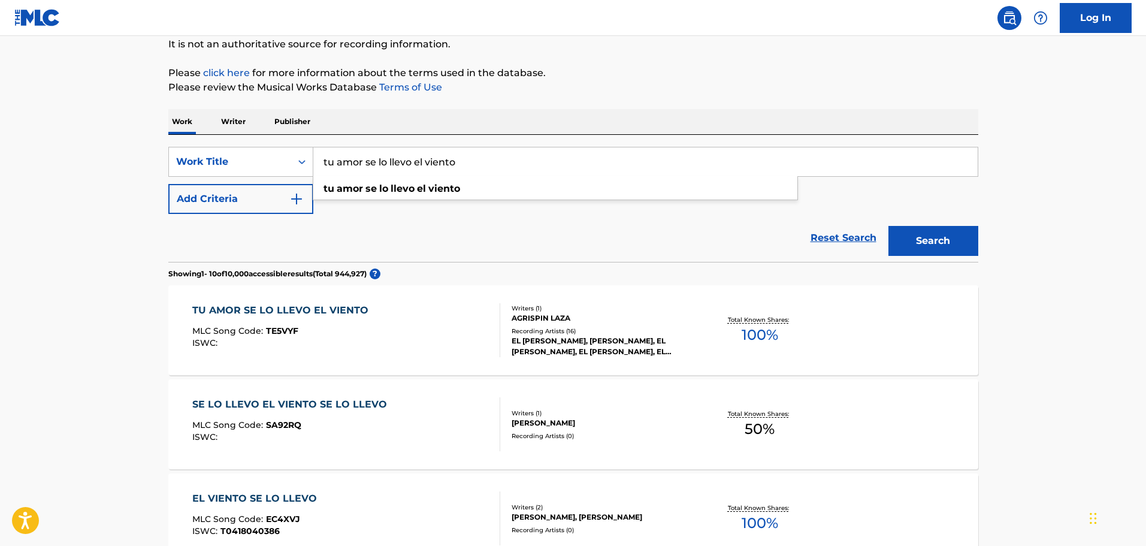 The width and height of the screenshot is (1146, 546). Describe the element at coordinates (297, 199) in the screenshot. I see `img: 9d2ae6d4665cec9f34b9.svg` at that location.